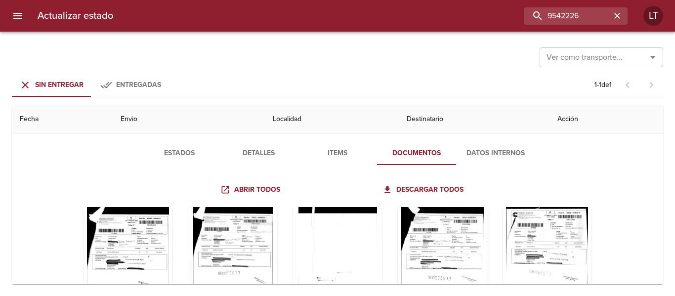 The image size is (675, 296). Describe the element at coordinates (91, 85) in the screenshot. I see `div: Tabs Envios` at that location.